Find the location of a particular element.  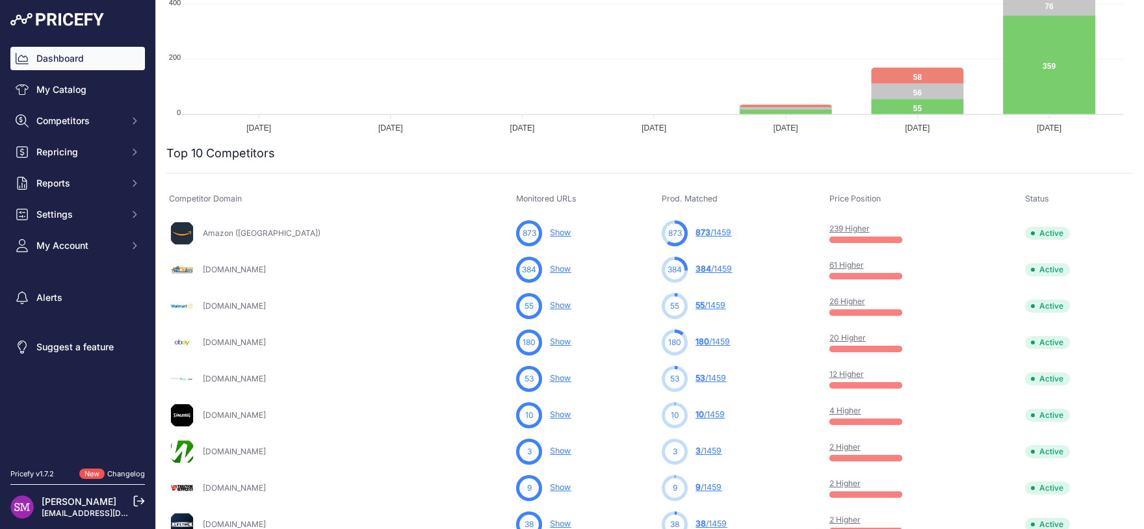

a: 38/1459 is located at coordinates (711, 523).